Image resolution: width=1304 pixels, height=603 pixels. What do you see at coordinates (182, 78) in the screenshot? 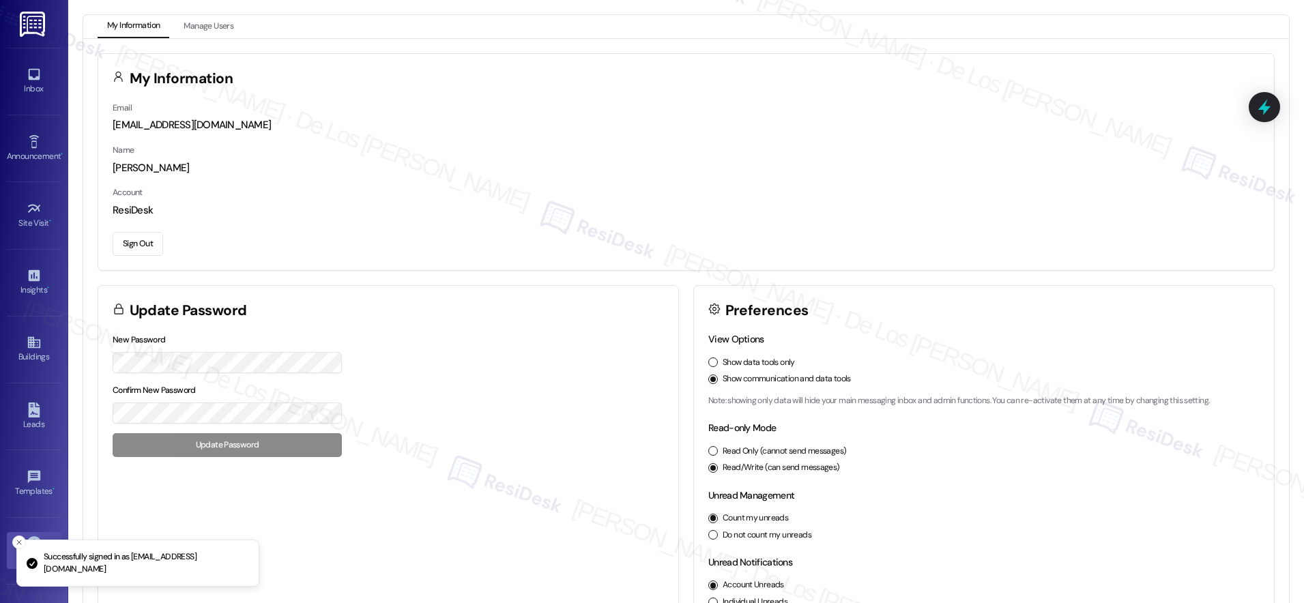
I see `h3: My Information` at bounding box center [182, 78].